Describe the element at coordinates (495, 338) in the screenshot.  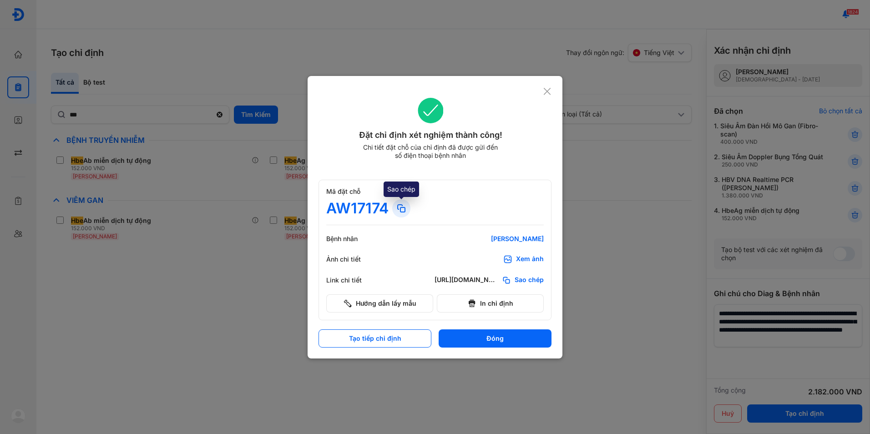
I see `button: Đóng` at that location.